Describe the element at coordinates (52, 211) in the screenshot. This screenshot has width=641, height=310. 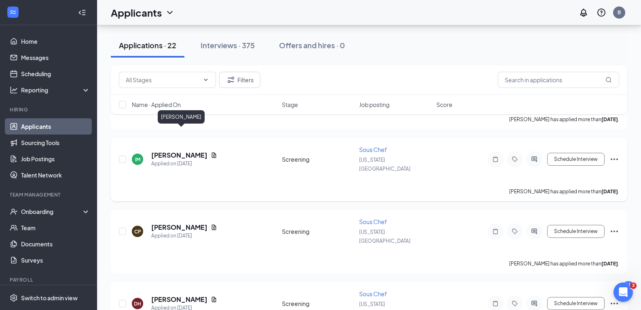
I see `div: Onboarding` at that location.